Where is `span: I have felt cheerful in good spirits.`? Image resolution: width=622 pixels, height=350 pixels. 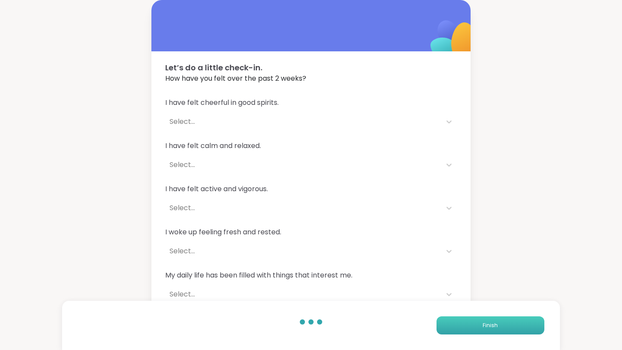
span: I have felt cheerful in good spirits. is located at coordinates (311, 103).